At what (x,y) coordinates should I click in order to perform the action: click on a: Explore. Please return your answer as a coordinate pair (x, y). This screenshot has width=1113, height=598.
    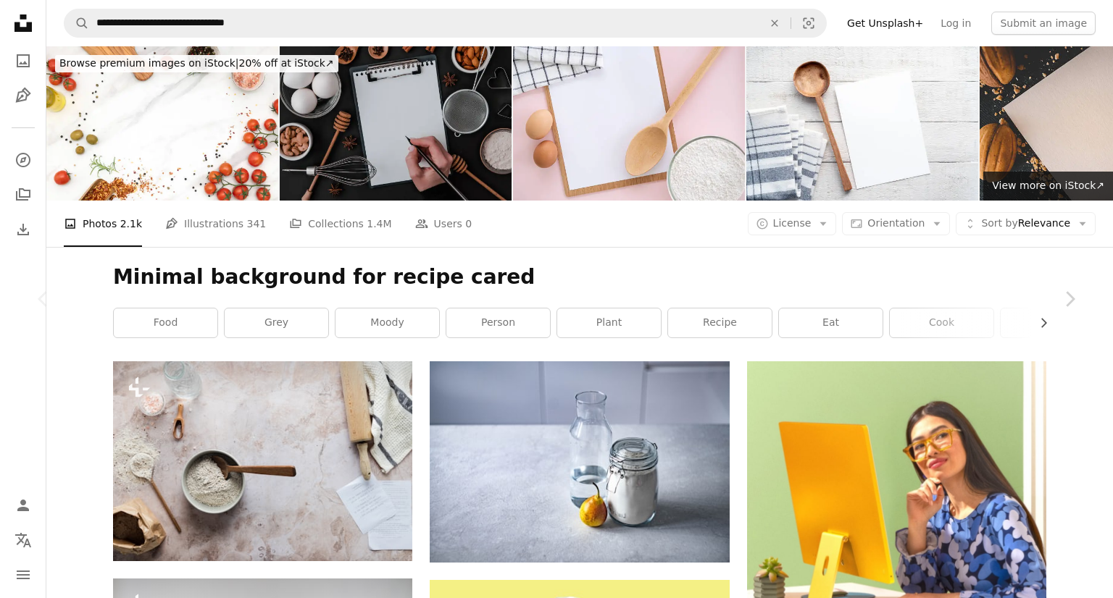
    Looking at the image, I should click on (23, 160).